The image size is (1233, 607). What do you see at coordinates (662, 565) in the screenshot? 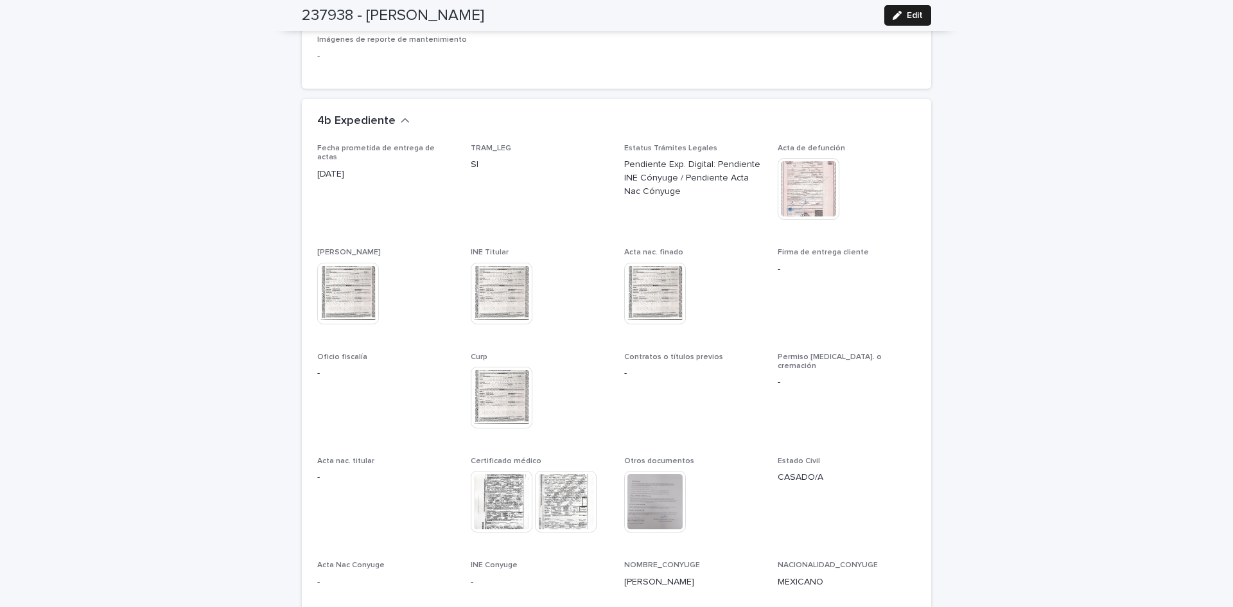
I see `span: NOMBRE_CONYUGE` at bounding box center [662, 565].